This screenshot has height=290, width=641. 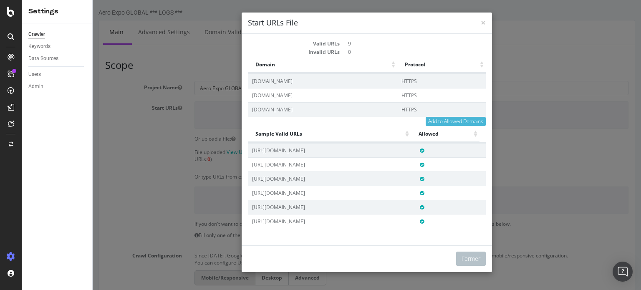 What do you see at coordinates (201, 52) in the screenshot?
I see `dt: Invalid URLs` at bounding box center [201, 52].